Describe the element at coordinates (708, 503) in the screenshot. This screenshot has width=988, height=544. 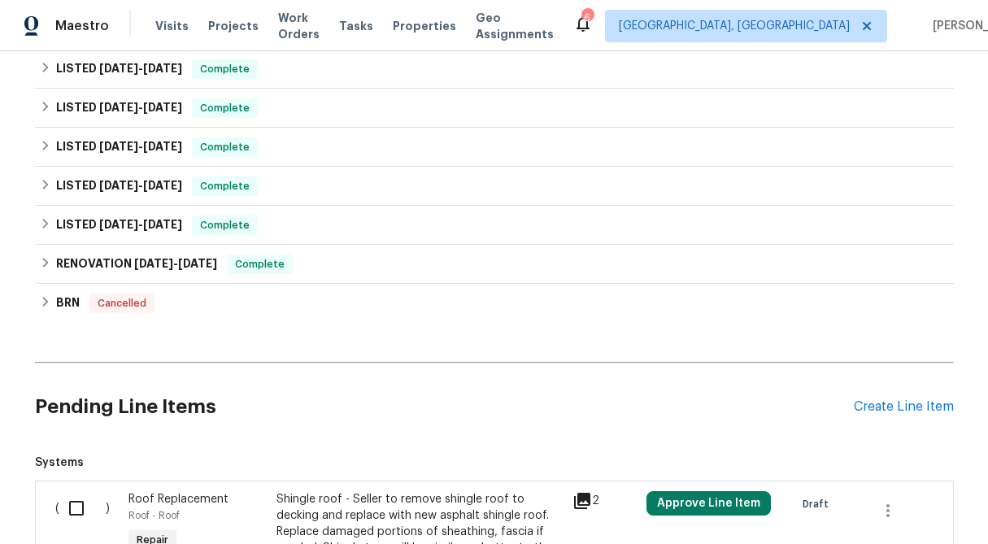
I see `button: Approve Line Item` at that location.